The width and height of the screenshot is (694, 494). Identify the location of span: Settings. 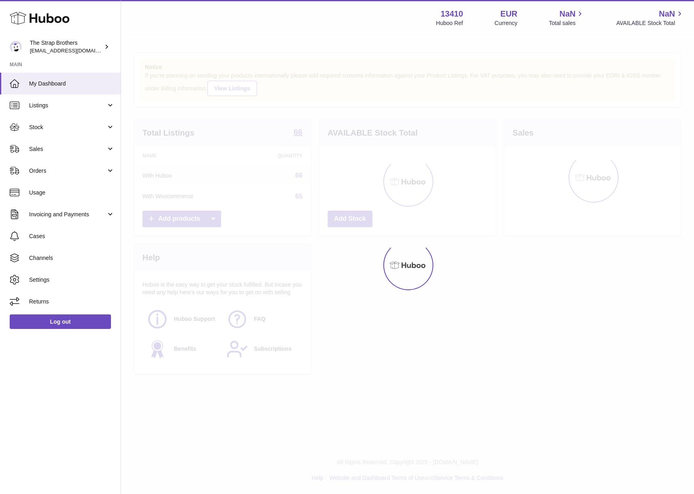
(72, 279).